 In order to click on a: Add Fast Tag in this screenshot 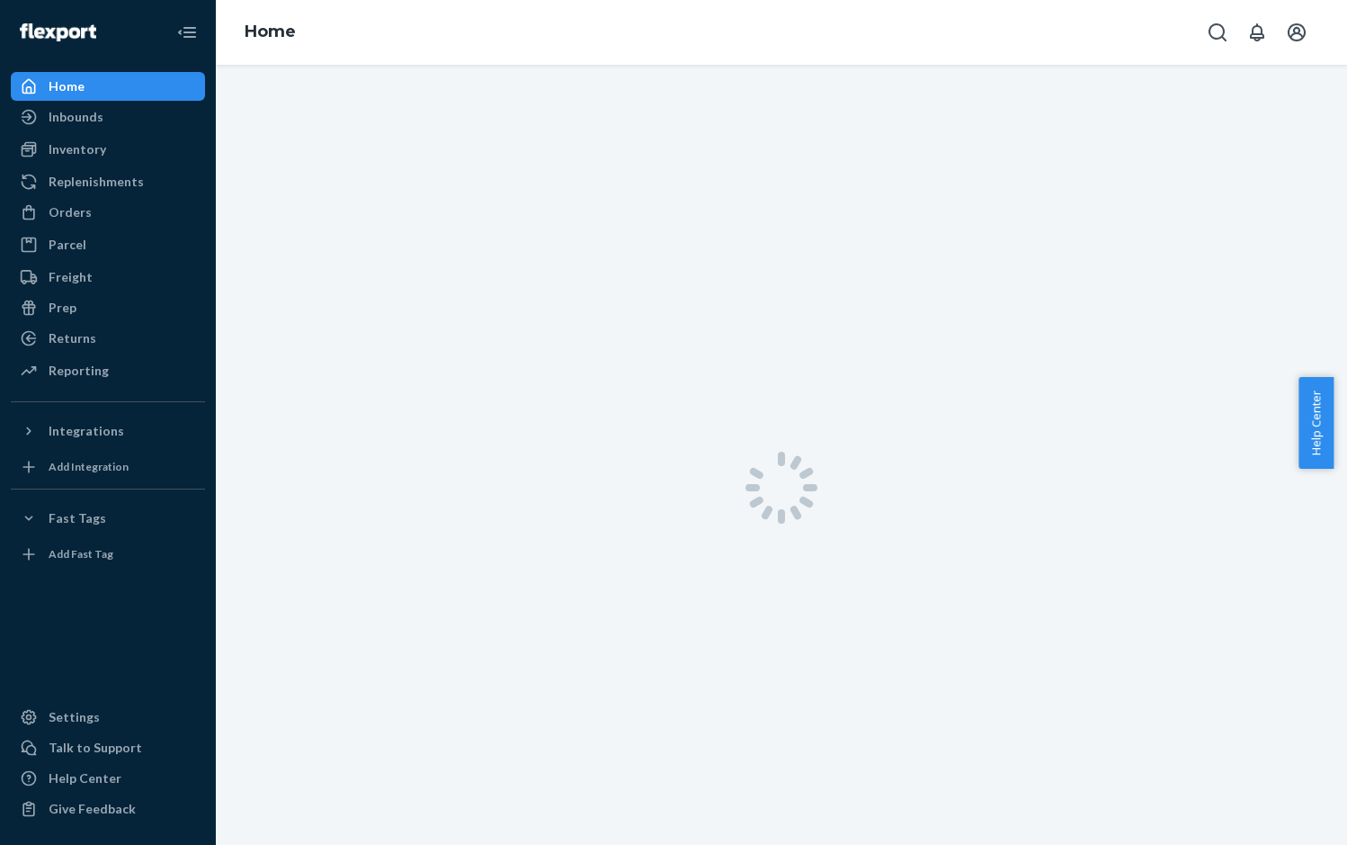, I will do `click(108, 554)`.